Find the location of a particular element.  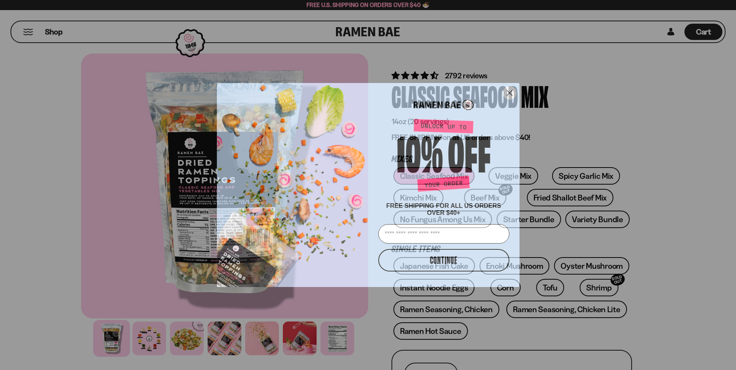

button: CONTINUE is located at coordinates (444, 260).